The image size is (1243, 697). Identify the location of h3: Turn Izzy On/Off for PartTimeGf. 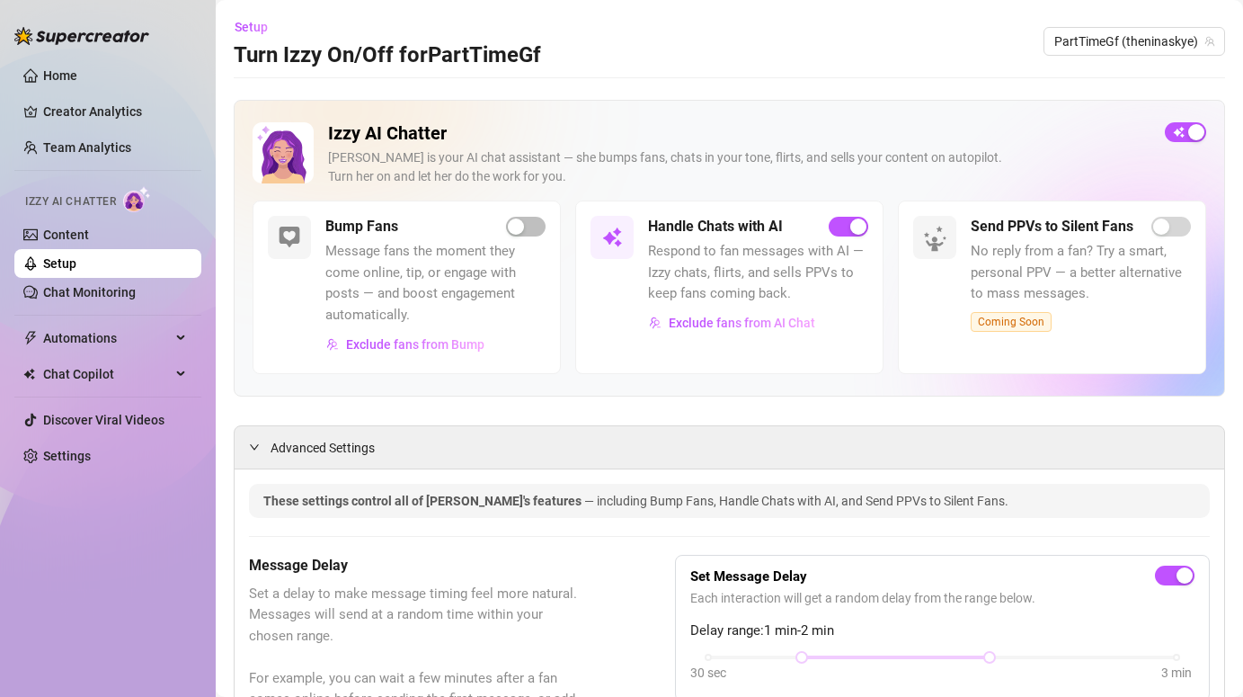
(387, 56).